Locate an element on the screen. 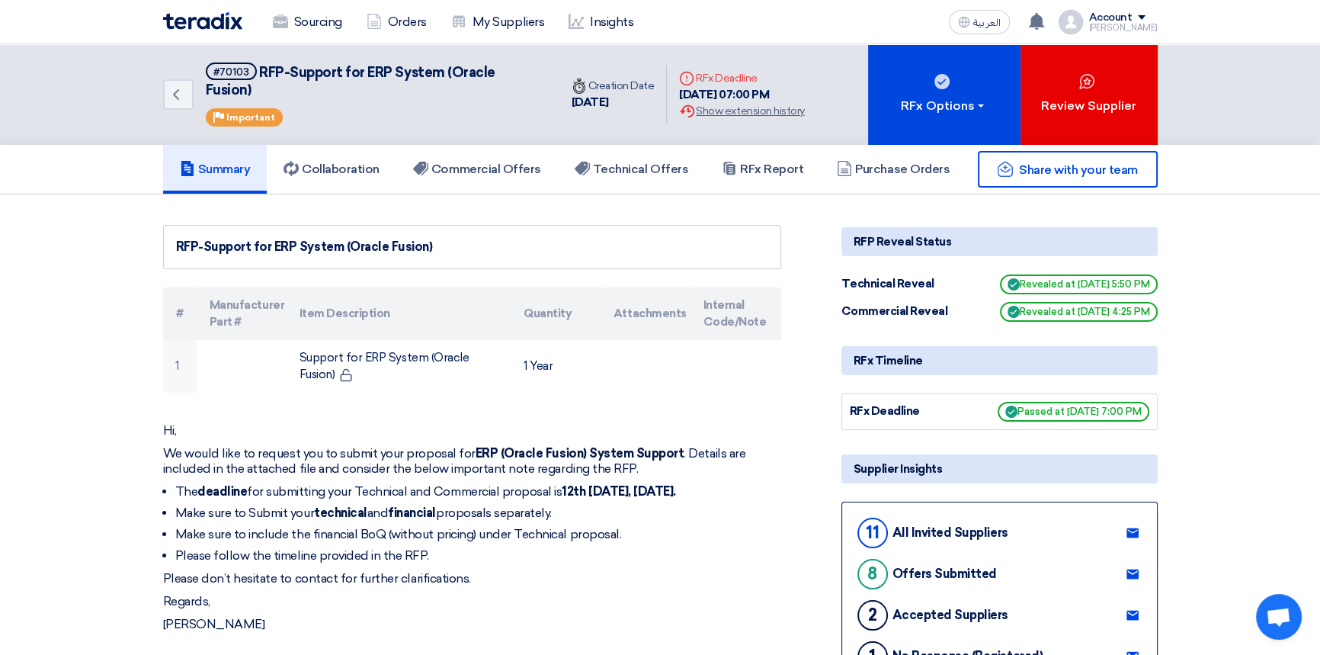  a: RFx Report is located at coordinates (762, 169).